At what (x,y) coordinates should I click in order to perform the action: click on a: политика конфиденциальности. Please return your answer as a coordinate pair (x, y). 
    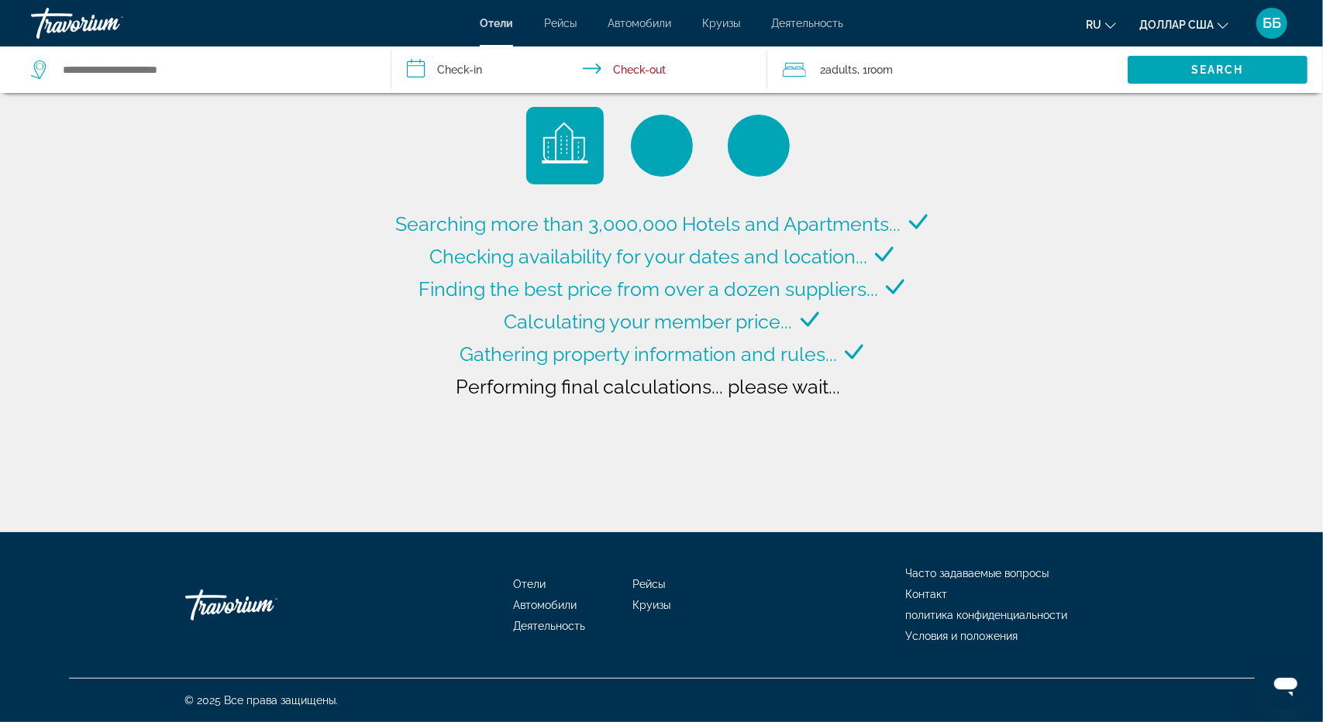
    Looking at the image, I should click on (986, 615).